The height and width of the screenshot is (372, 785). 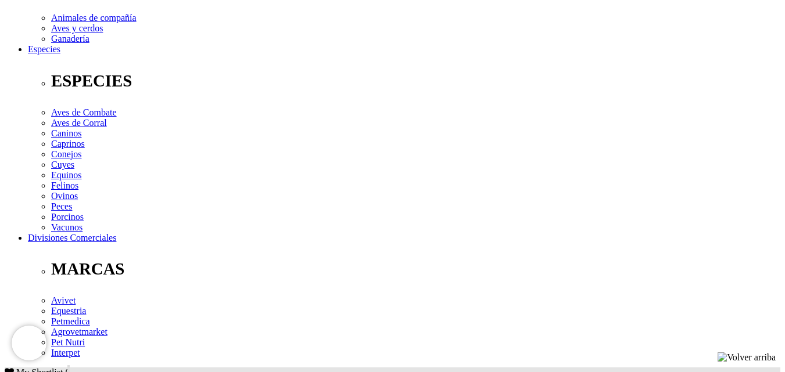 What do you see at coordinates (79, 332) in the screenshot?
I see `a: Agrovetmarket` at bounding box center [79, 332].